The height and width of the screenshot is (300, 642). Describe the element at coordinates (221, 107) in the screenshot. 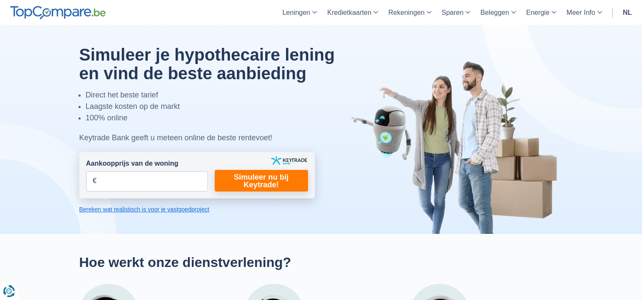

I see `li: Laagste kosten op de markt` at that location.